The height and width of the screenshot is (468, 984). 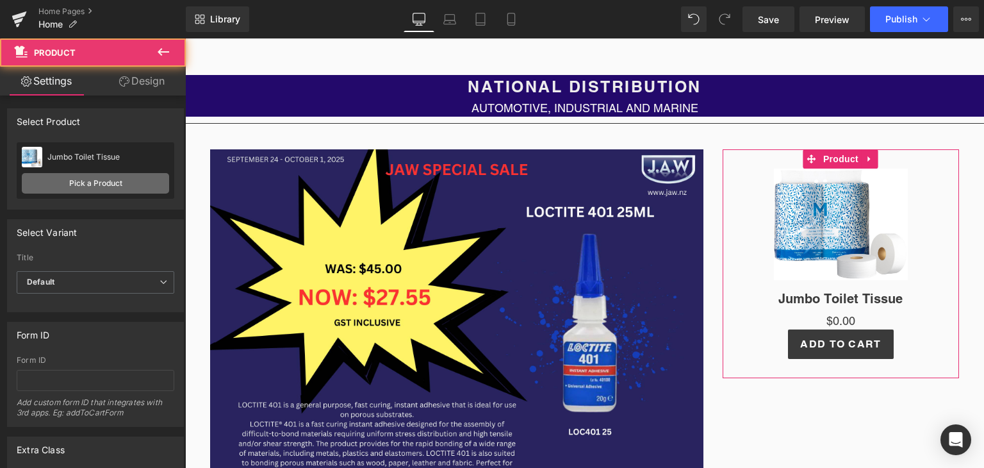 What do you see at coordinates (694, 19) in the screenshot?
I see `button: Undo` at bounding box center [694, 19].